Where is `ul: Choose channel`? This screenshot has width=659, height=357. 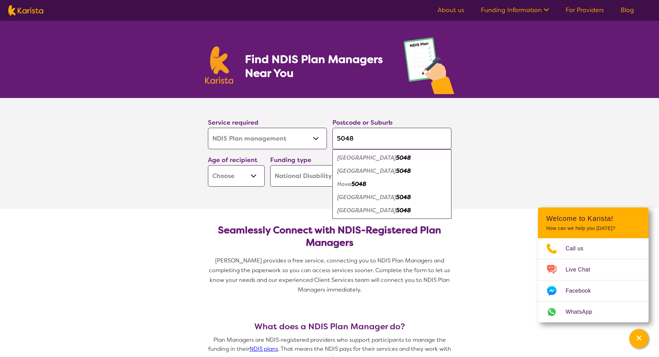 ul: Choose channel is located at coordinates (593, 280).